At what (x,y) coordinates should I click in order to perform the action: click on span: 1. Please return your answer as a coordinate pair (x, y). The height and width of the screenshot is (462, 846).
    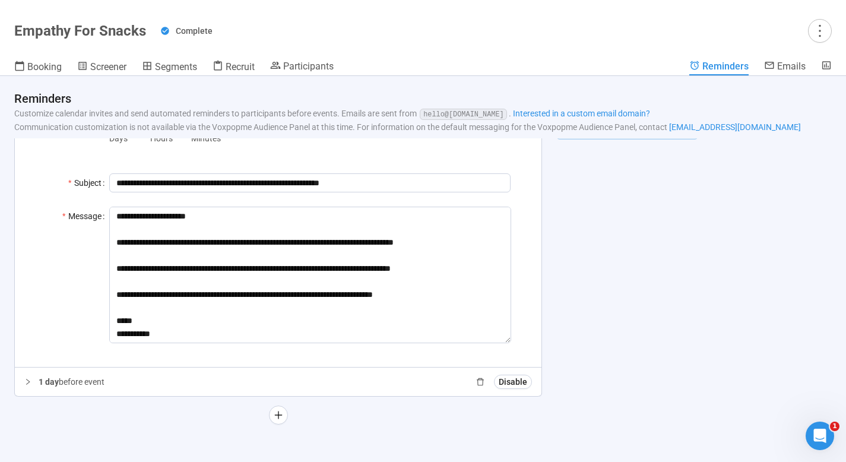
    Looking at the image, I should click on (835, 426).